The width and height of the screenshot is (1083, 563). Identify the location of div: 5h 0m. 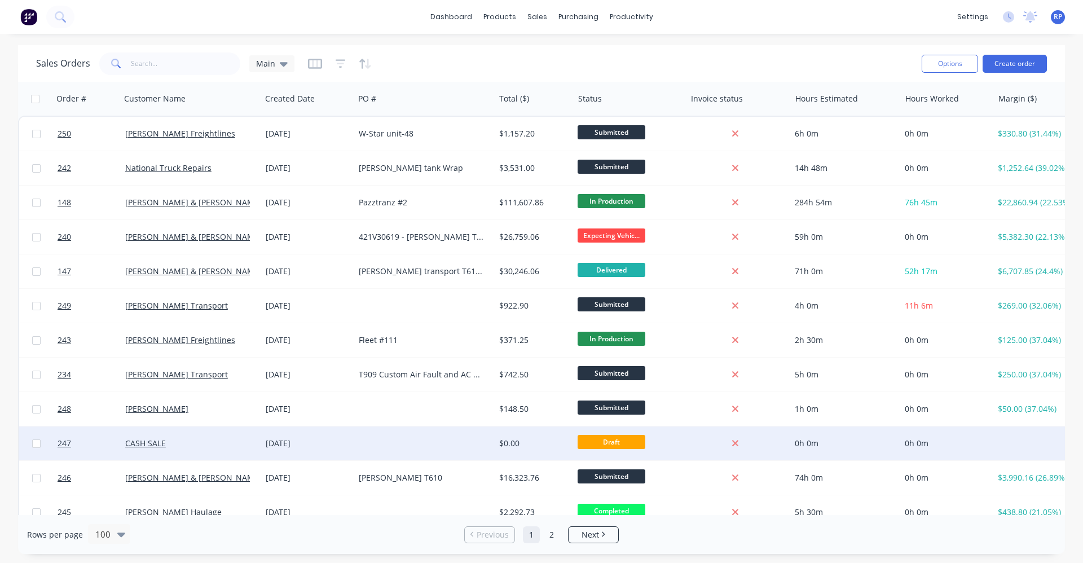
(843, 375).